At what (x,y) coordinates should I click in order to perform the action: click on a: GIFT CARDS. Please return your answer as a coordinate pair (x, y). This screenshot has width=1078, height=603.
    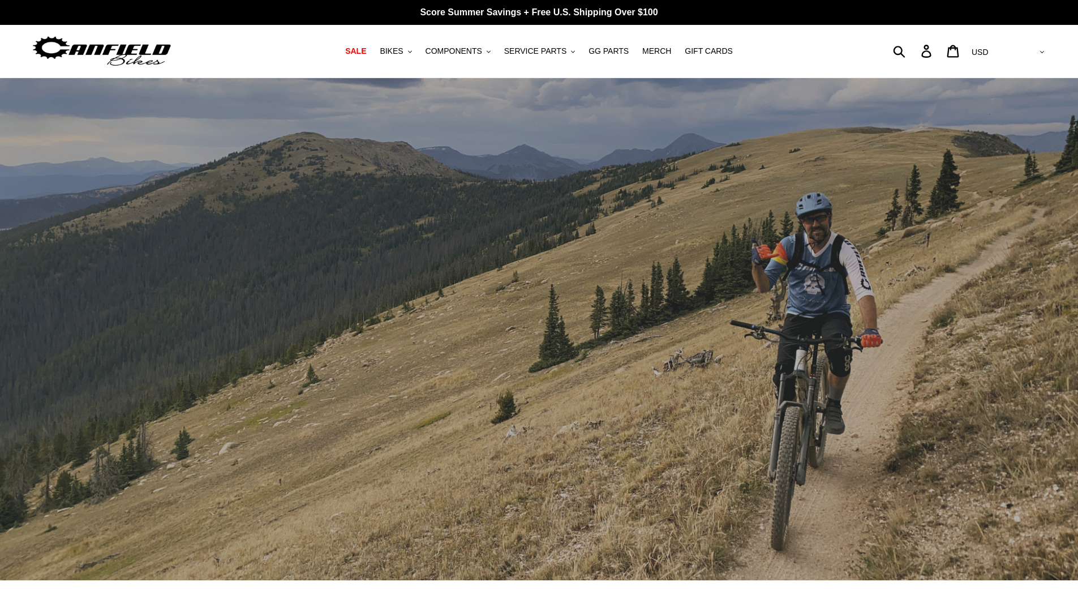
    Looking at the image, I should click on (708, 51).